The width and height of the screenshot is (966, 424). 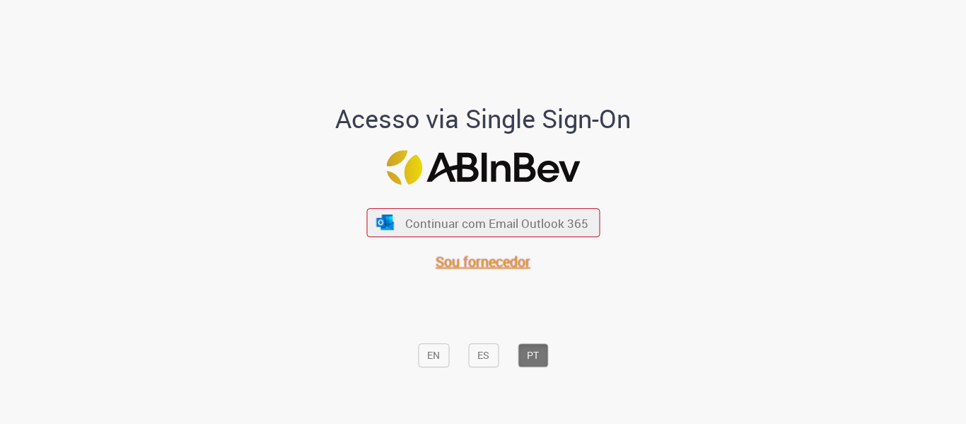 What do you see at coordinates (483, 222) in the screenshot?
I see `button: ícone Azure/Microsoft 360 Continuar com Email Outlook 365` at bounding box center [483, 222].